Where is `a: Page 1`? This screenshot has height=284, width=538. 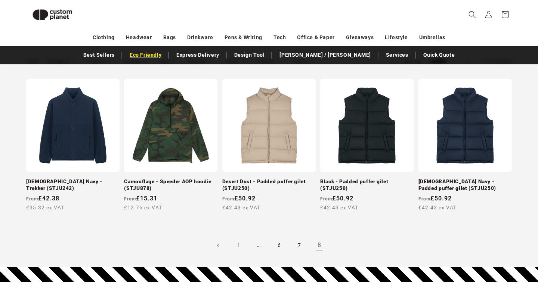
a: Page 1 is located at coordinates (239, 246).